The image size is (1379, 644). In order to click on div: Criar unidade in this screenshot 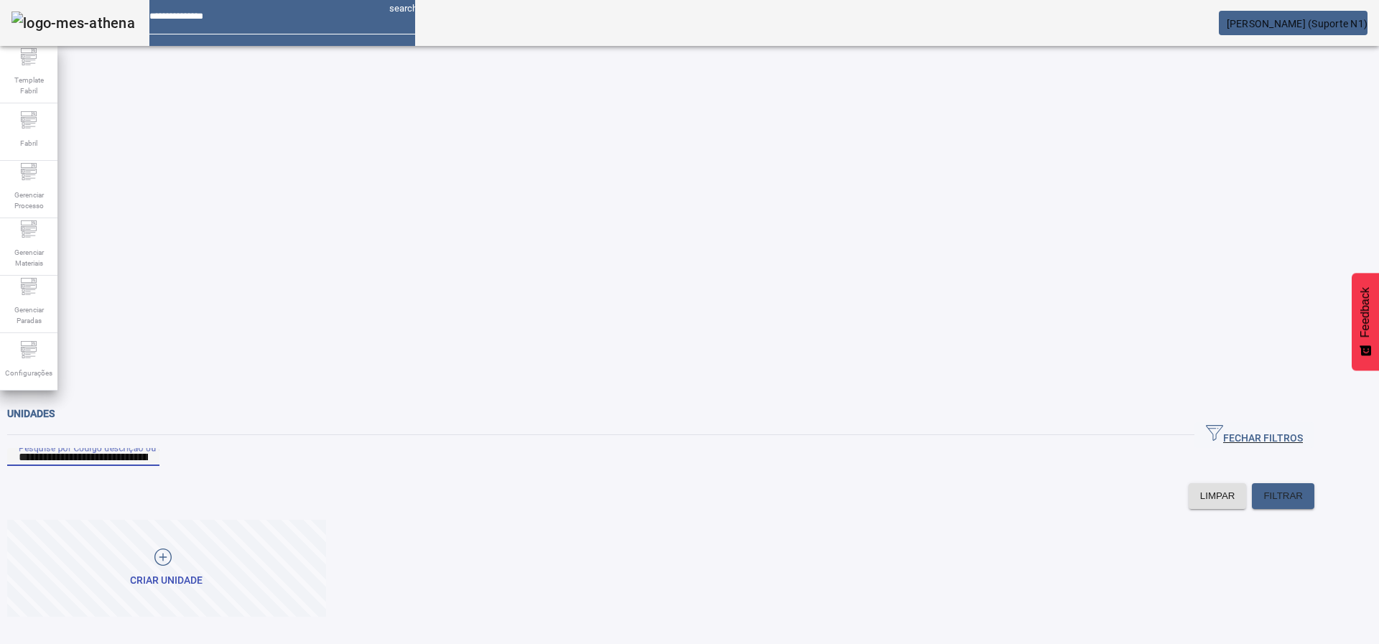, I will do `click(166, 581)`.